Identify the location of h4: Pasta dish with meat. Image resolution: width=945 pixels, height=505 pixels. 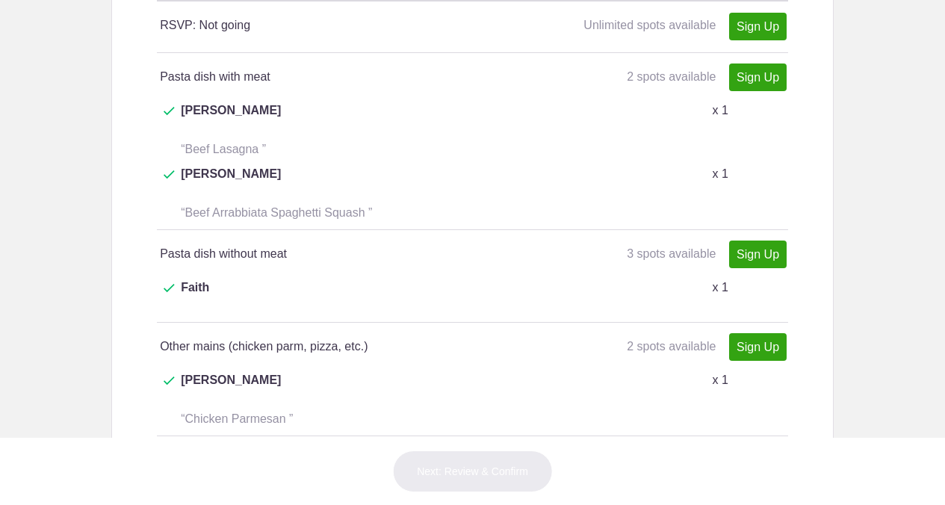
(316, 77).